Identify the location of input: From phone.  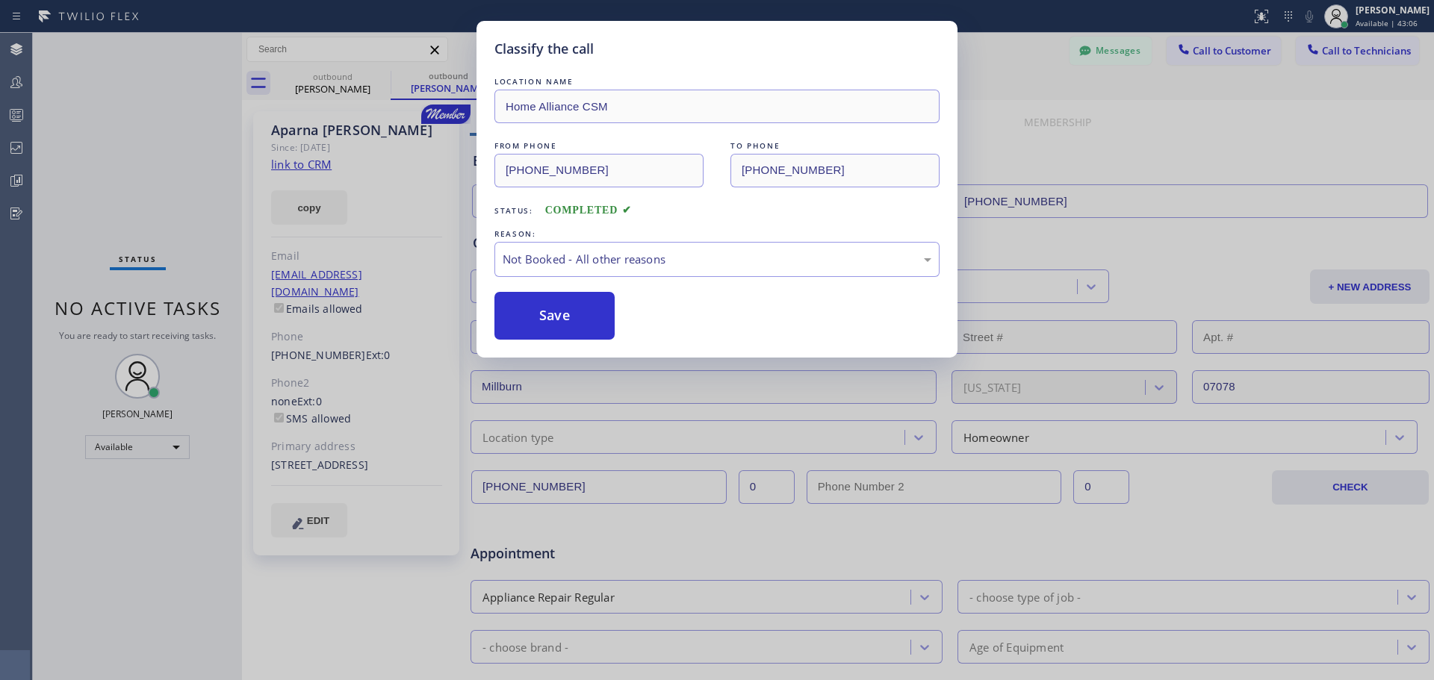
(599, 170).